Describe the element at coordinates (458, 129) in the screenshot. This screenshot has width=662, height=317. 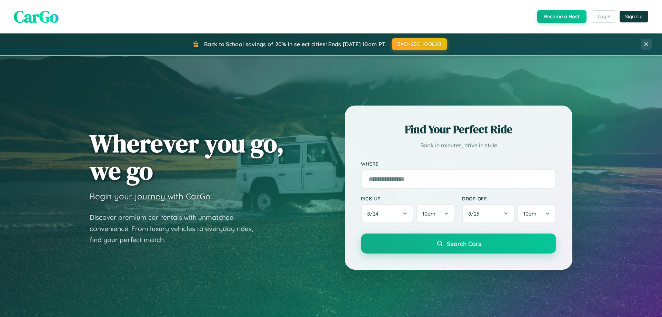
I see `h2: Find Your Perfect Ride` at that location.